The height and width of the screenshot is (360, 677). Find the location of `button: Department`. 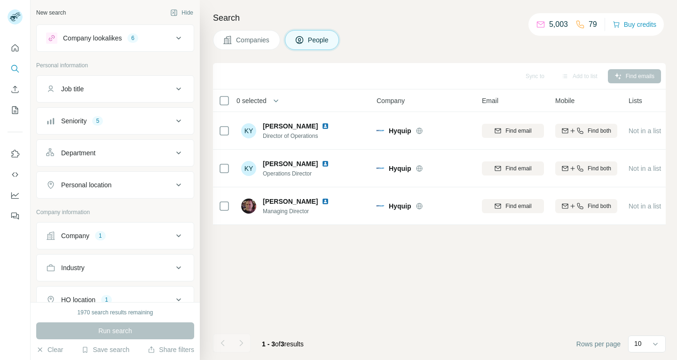

button: Department is located at coordinates (115, 153).